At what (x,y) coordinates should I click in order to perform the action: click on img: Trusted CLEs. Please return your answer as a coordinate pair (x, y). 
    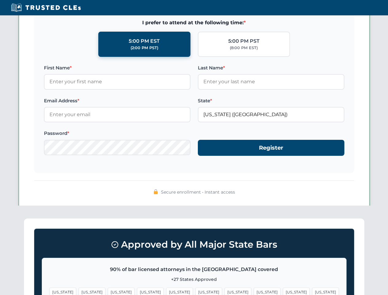
    Looking at the image, I should click on (46, 8).